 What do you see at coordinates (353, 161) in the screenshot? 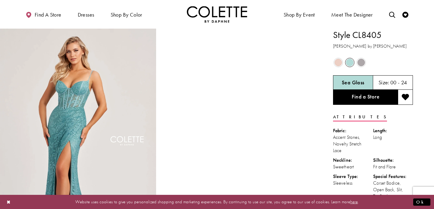
I see `div: Neckline:` at bounding box center [353, 161].